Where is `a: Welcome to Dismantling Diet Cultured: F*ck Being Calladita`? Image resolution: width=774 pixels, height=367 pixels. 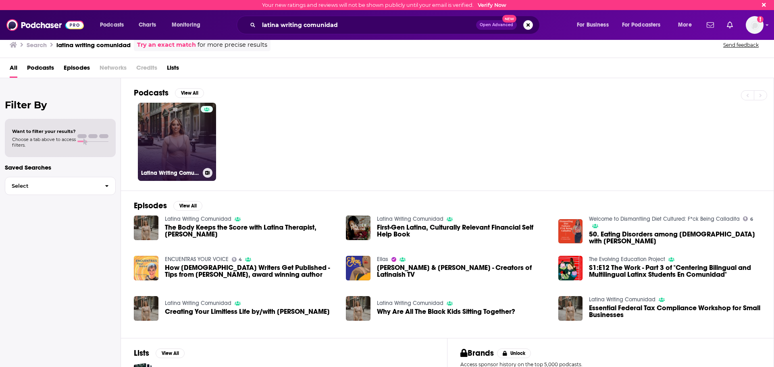
a: Welcome to Dismantling Diet Cultured: F*ck Being Calladita is located at coordinates (665, 219).